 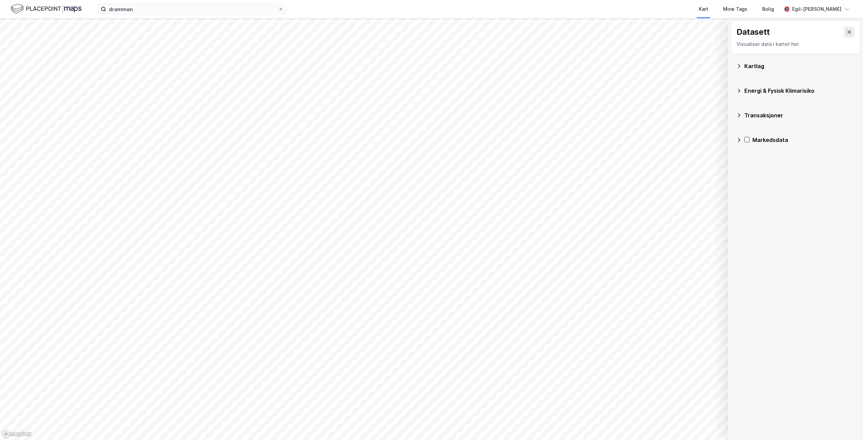 What do you see at coordinates (17, 434) in the screenshot?
I see `a: Mapbox homepage` at bounding box center [17, 434].